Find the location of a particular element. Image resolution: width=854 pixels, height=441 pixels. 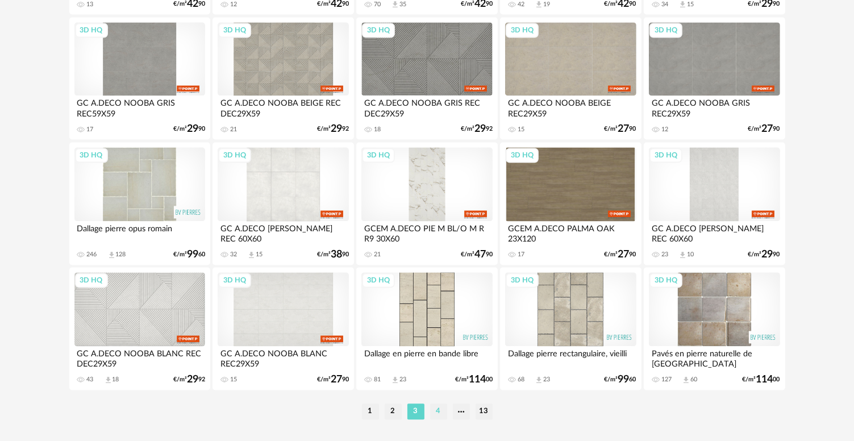

li: 1 is located at coordinates (370, 411).